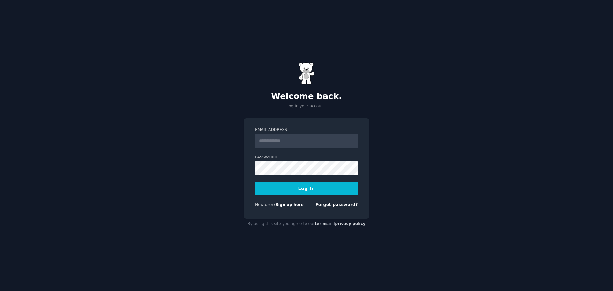 This screenshot has width=613, height=291. I want to click on a: Sign up here, so click(289, 205).